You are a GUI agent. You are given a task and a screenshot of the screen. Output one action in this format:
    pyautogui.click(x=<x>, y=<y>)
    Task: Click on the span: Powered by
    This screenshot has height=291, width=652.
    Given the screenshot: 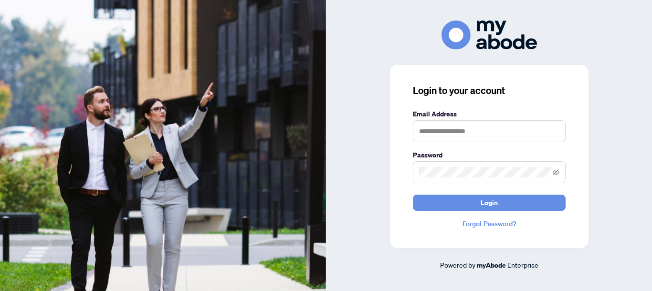 What is the action you would take?
    pyautogui.click(x=457, y=265)
    